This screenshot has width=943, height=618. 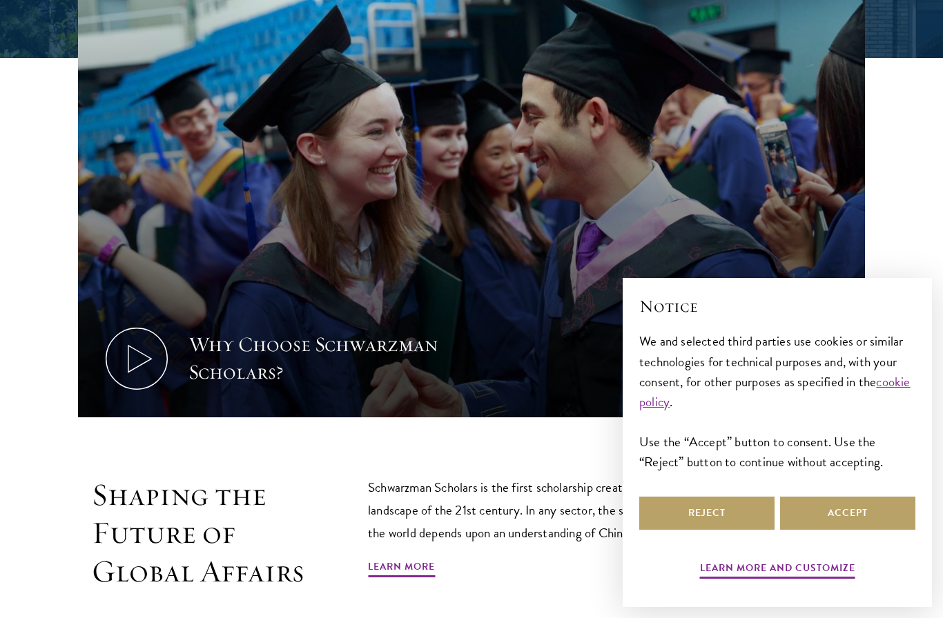 I want to click on div: We and selected third parties use cookies or similar technologies for technical purposes and, wit..., so click(x=777, y=401).